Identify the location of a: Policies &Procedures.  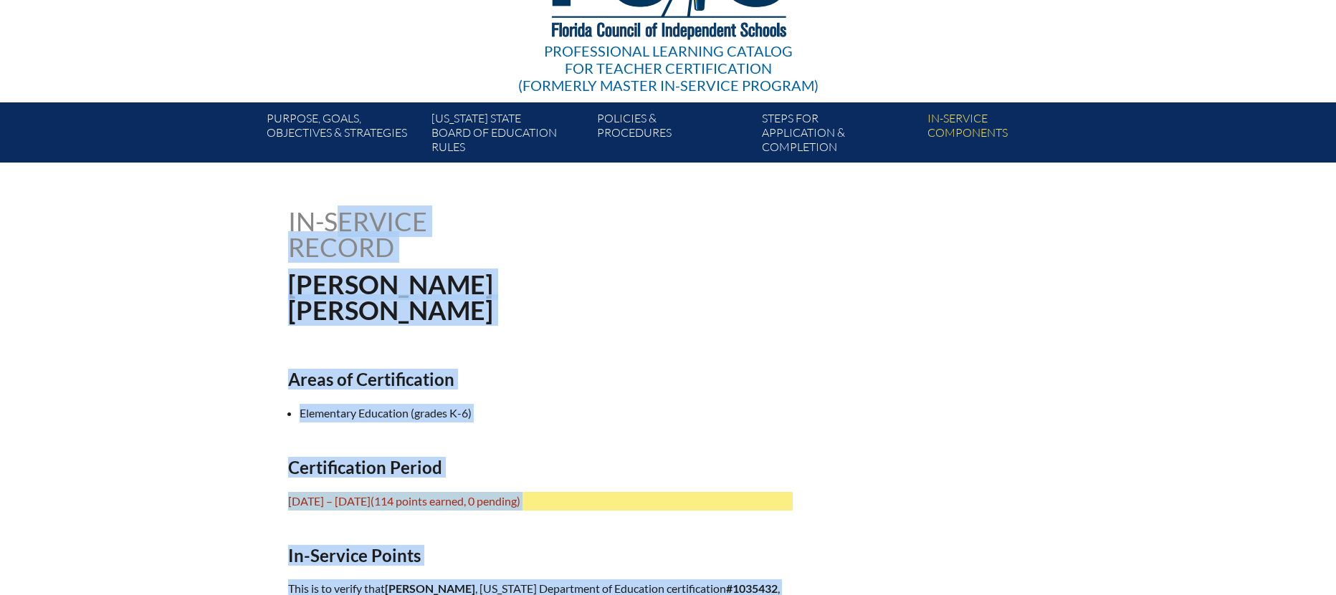
(674, 135).